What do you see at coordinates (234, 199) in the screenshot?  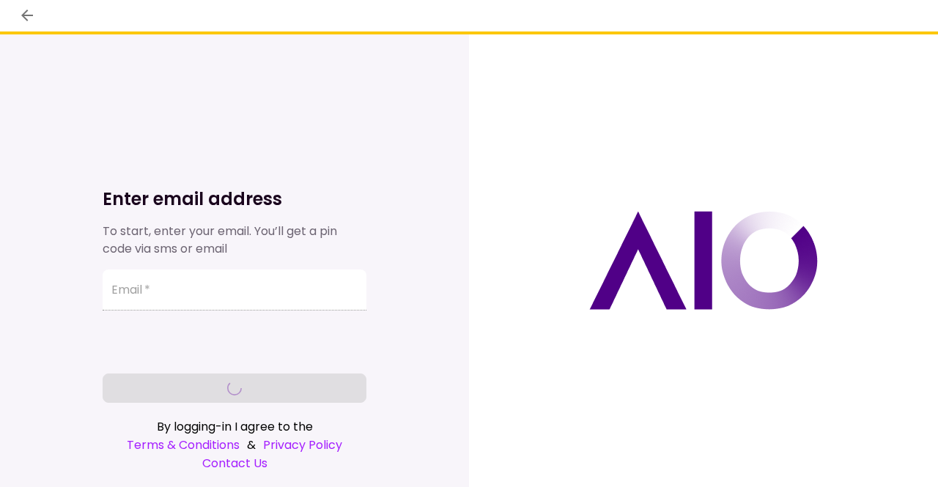 I see `h1: Enter email address` at bounding box center [234, 199].